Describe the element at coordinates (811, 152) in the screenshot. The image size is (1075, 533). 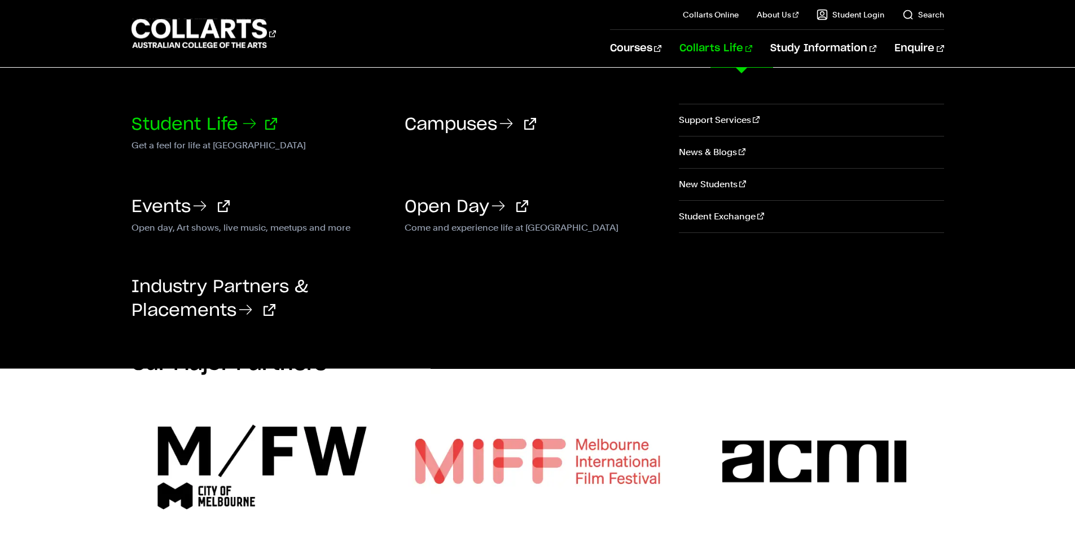
I see `a: News & Blogs` at that location.